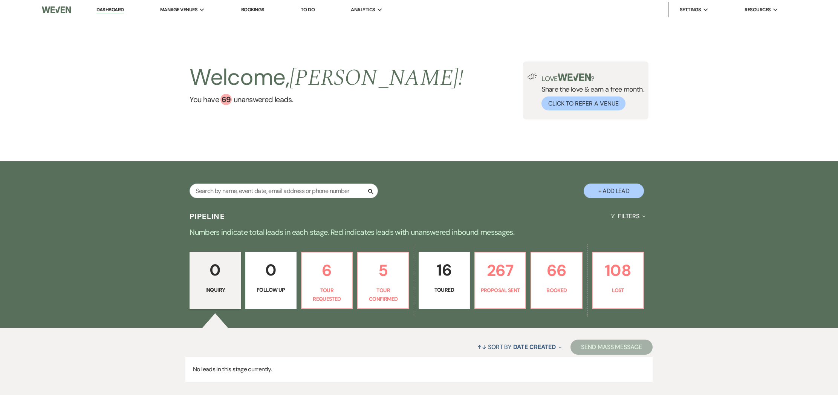 The height and width of the screenshot is (395, 838). I want to click on a: 16Toured, so click(444, 280).